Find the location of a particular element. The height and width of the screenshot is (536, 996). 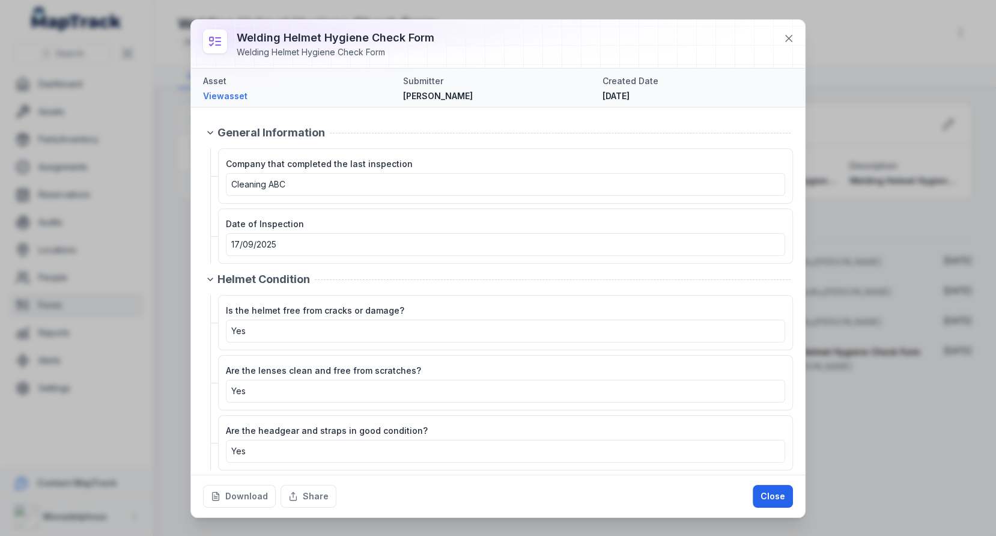

button: Share is located at coordinates (308, 496).